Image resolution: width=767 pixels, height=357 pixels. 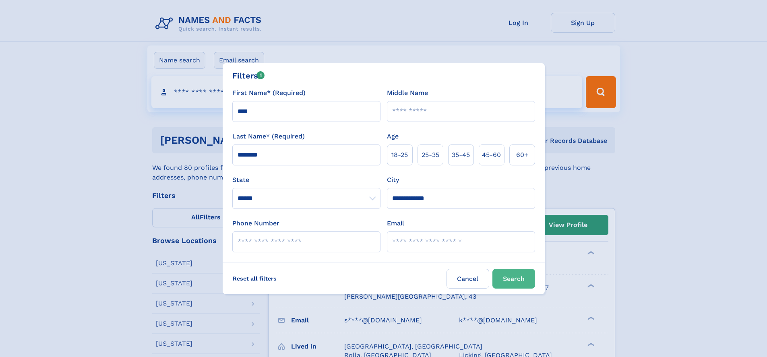 I want to click on label: City, so click(x=393, y=180).